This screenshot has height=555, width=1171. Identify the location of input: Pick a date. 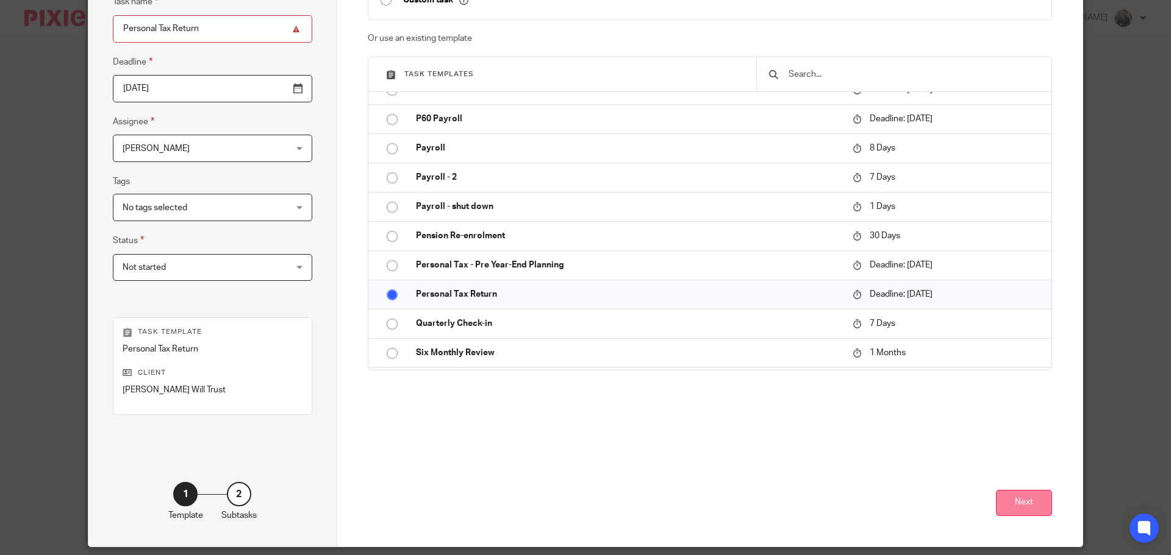
(212, 88).